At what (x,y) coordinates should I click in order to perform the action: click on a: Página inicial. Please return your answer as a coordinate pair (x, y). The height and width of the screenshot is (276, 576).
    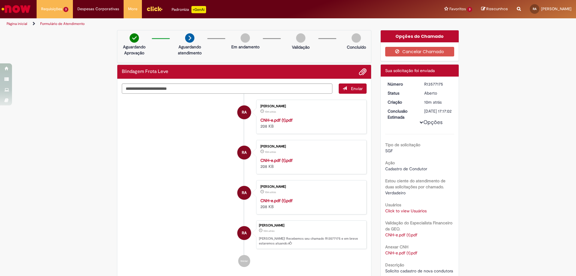
    Looking at the image, I should click on (17, 24).